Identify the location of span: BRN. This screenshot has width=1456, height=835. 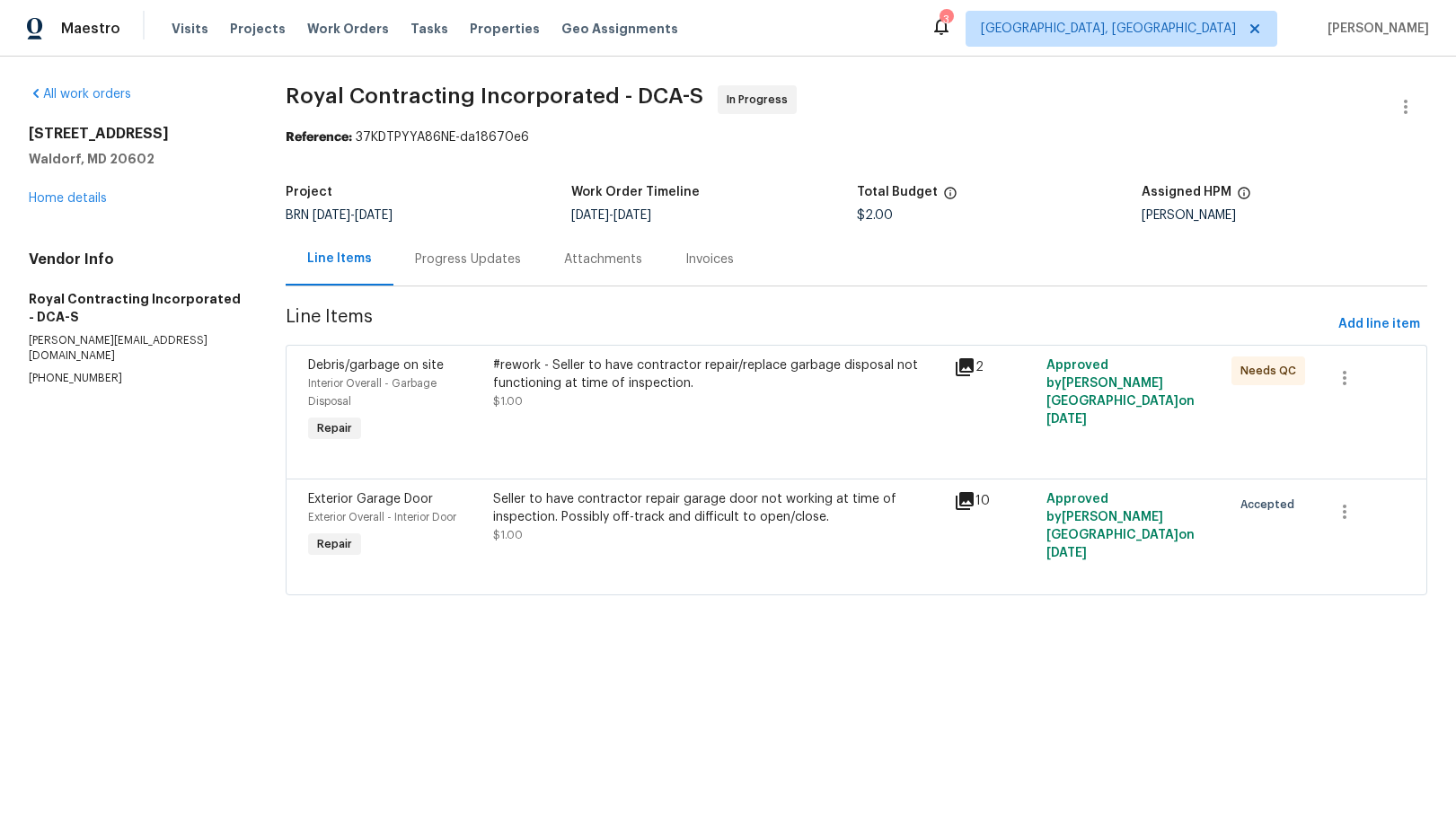
(338, 215).